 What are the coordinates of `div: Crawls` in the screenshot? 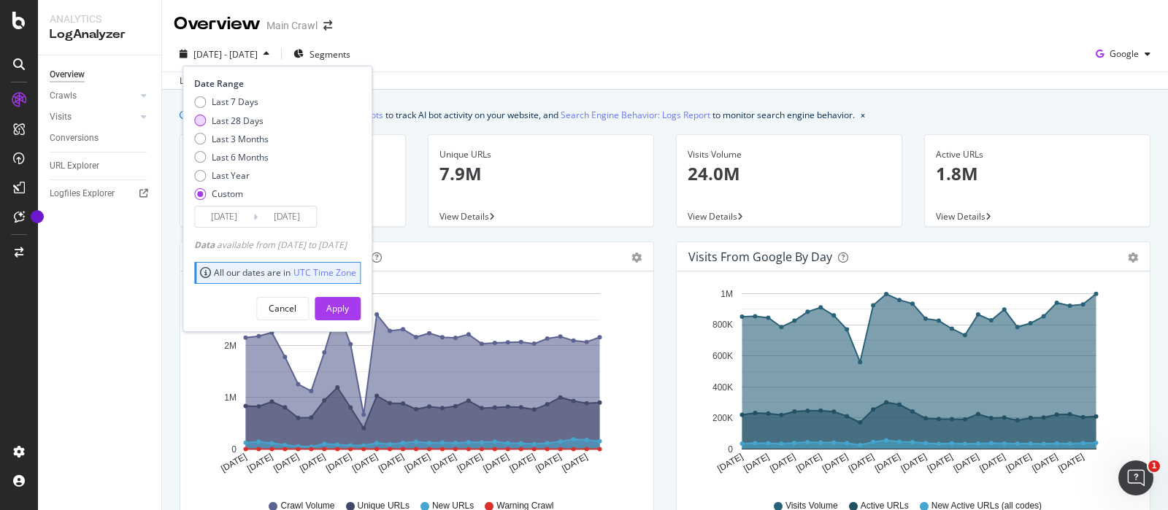 It's located at (63, 96).